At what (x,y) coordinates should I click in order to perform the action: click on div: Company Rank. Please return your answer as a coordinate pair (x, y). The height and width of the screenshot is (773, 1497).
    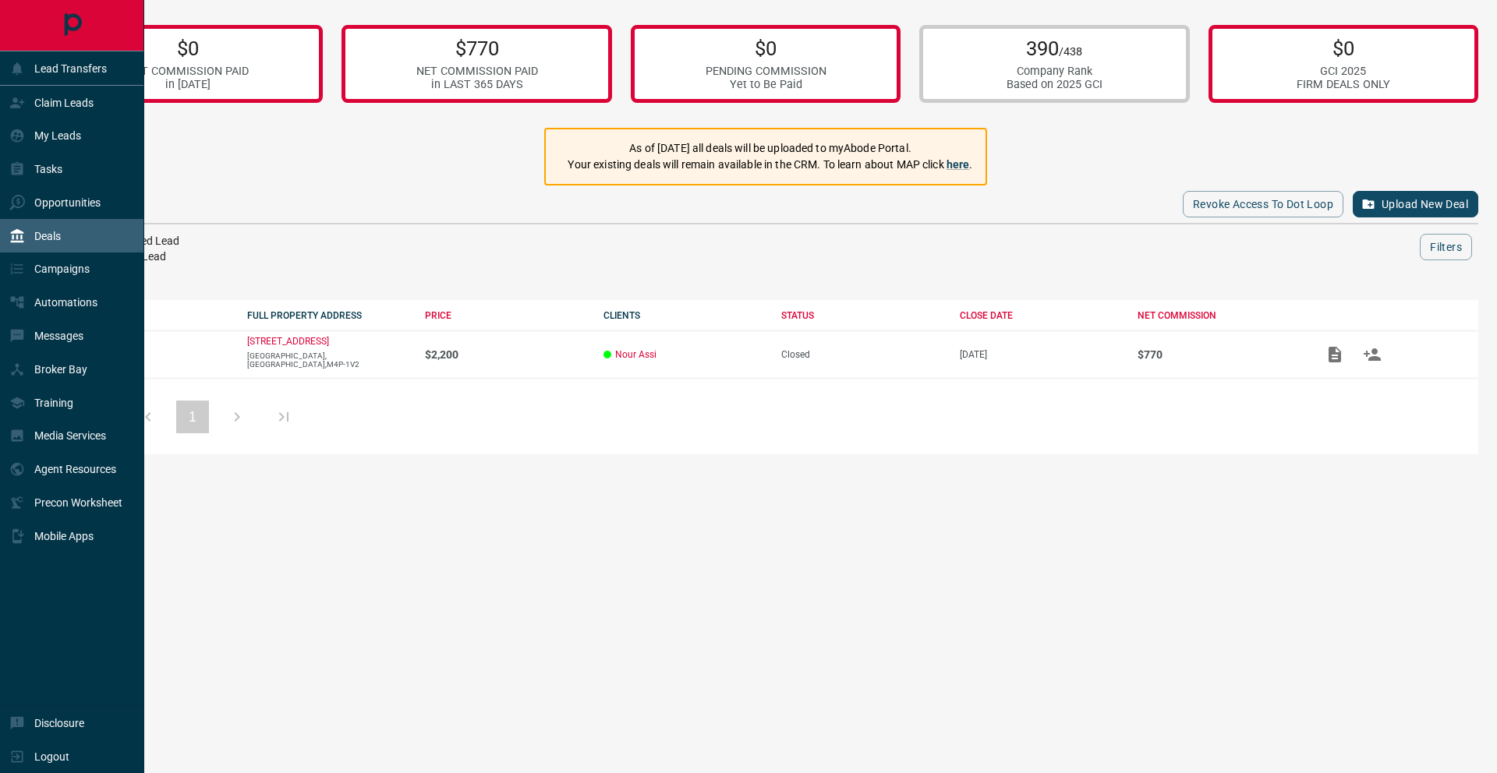
    Looking at the image, I should click on (1054, 71).